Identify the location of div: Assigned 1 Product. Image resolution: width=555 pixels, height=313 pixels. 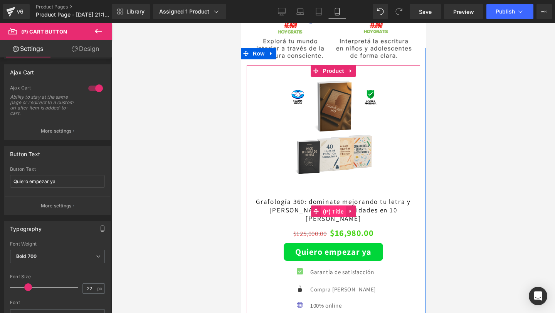
(189, 12).